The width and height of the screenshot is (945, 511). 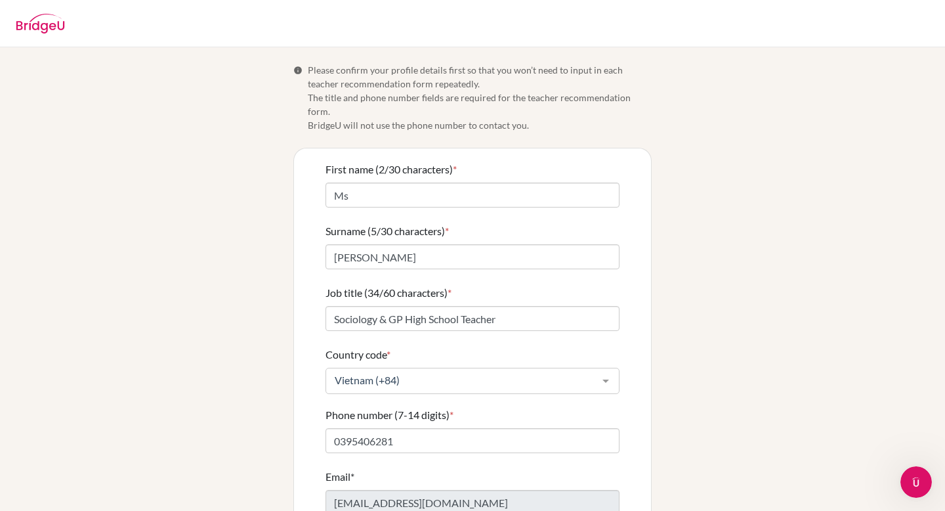 I want to click on label: Email*, so click(x=340, y=476).